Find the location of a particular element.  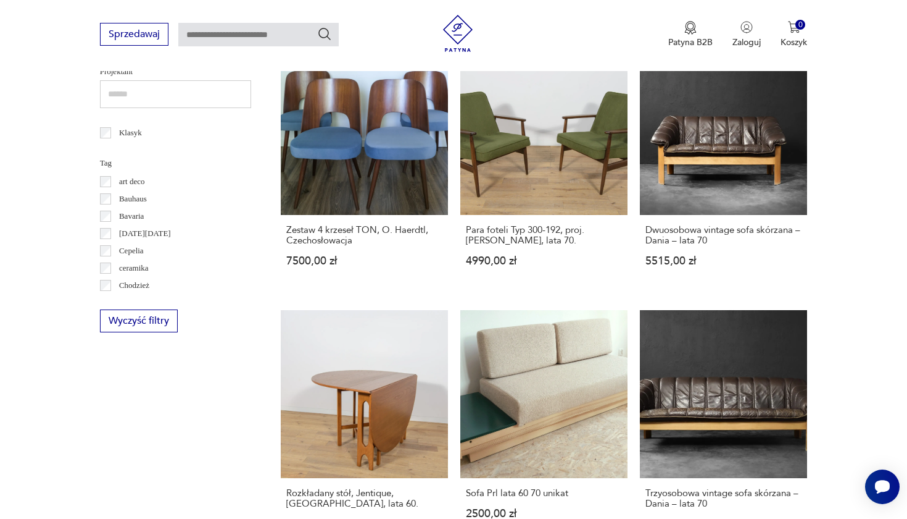

p: Bavaria is located at coordinates (131, 216).